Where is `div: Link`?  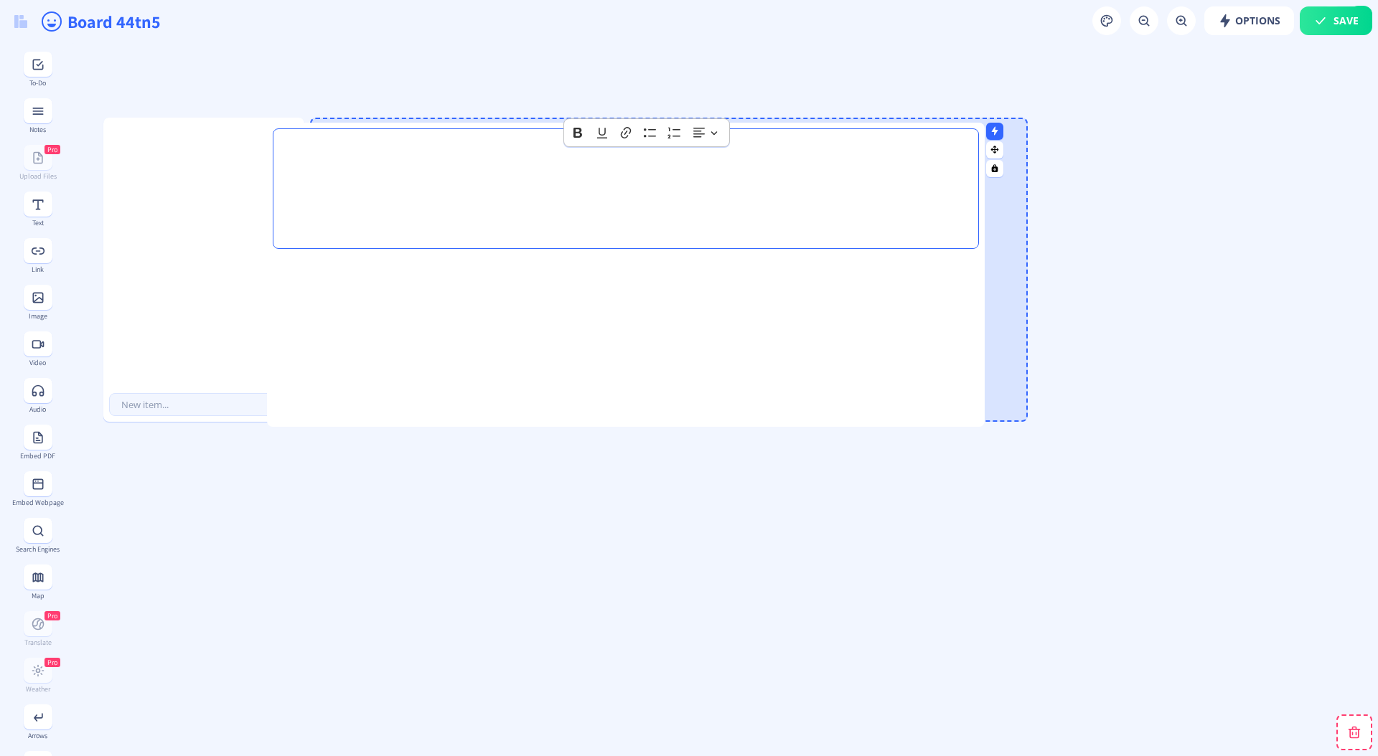
div: Link is located at coordinates (37, 269).